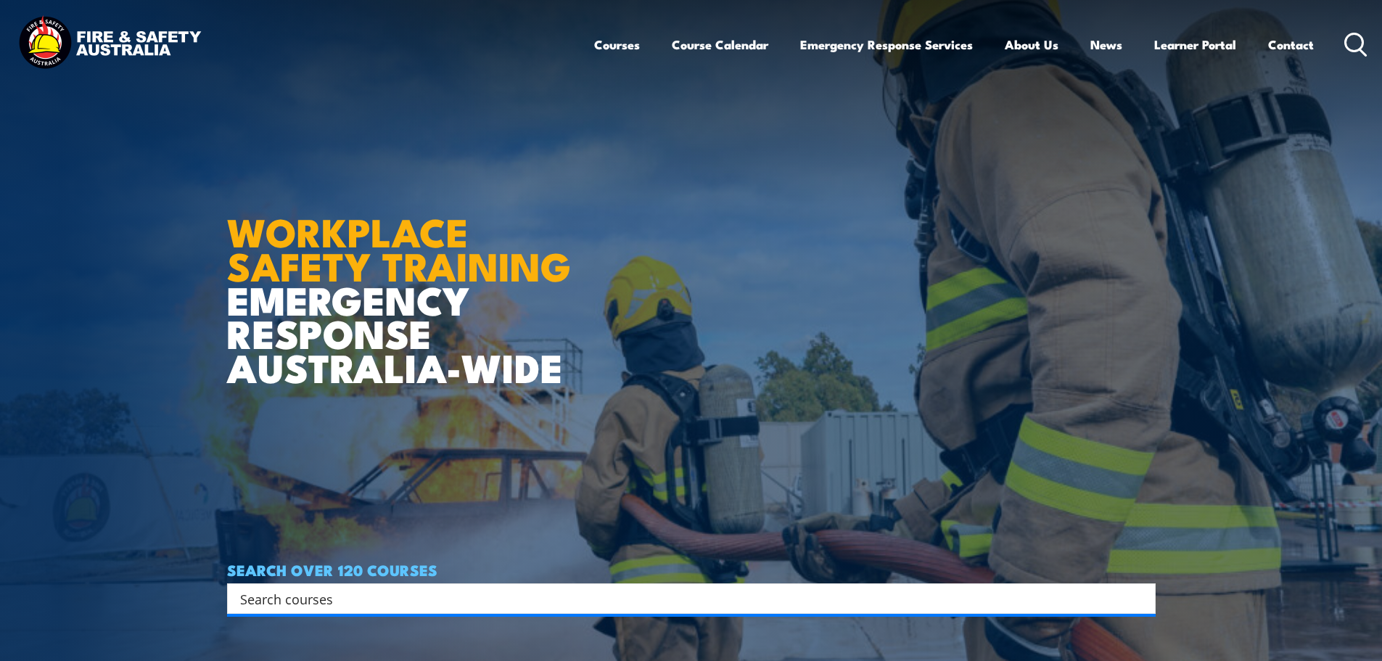 This screenshot has height=661, width=1382. What do you see at coordinates (404, 281) in the screenshot?
I see `h1: EMERGENCY RESPONSE AUSTRALIA-WIDE` at bounding box center [404, 281].